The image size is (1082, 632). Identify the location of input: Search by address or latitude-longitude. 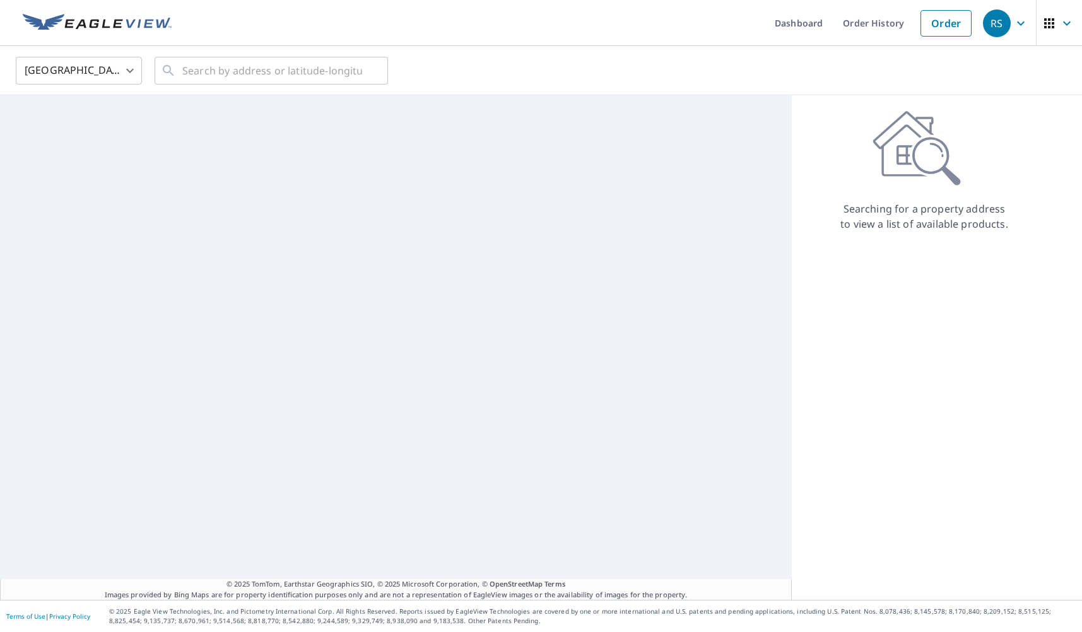
(272, 71).